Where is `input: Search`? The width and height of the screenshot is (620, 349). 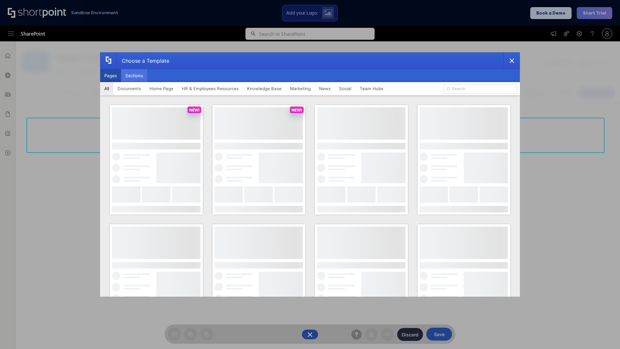
input: Search is located at coordinates (480, 89).